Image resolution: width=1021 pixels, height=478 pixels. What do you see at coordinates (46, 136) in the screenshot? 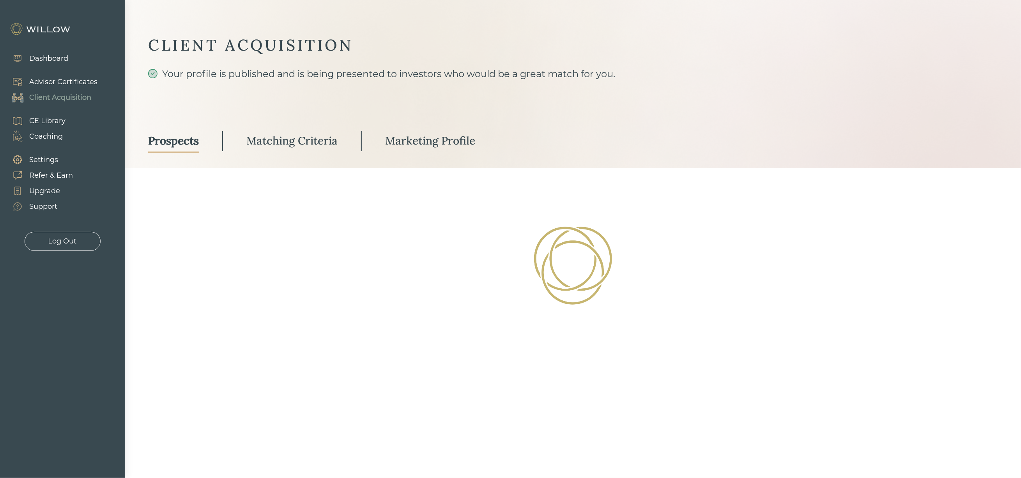
I see `div: Coaching` at bounding box center [46, 136].